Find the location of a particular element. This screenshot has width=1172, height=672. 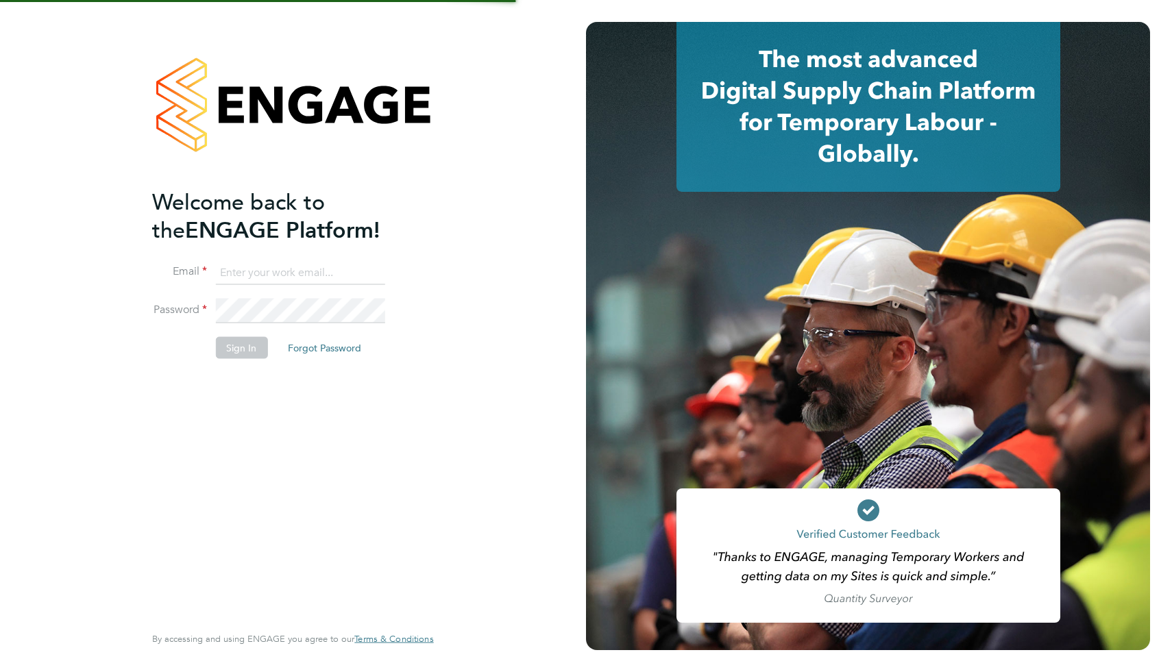

button: Forgot Password is located at coordinates (324, 348).